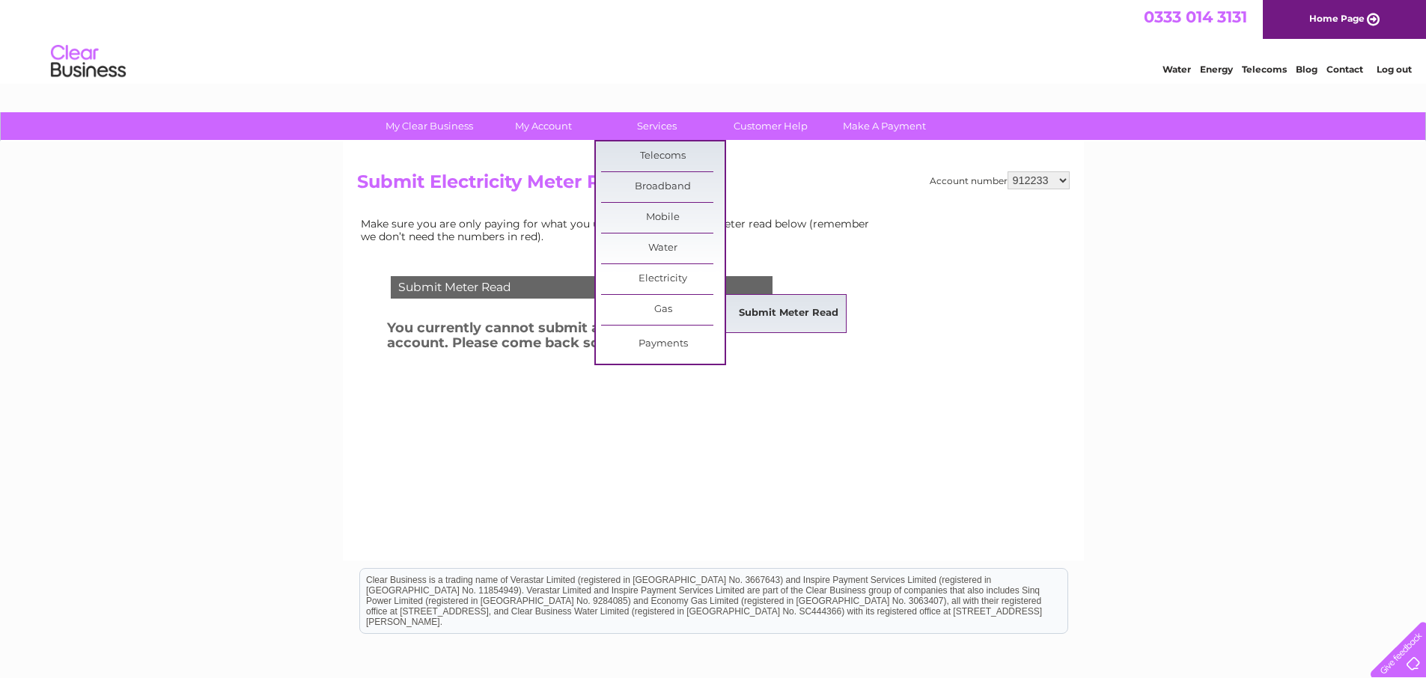  What do you see at coordinates (884, 126) in the screenshot?
I see `a: Make A Payment` at bounding box center [884, 126].